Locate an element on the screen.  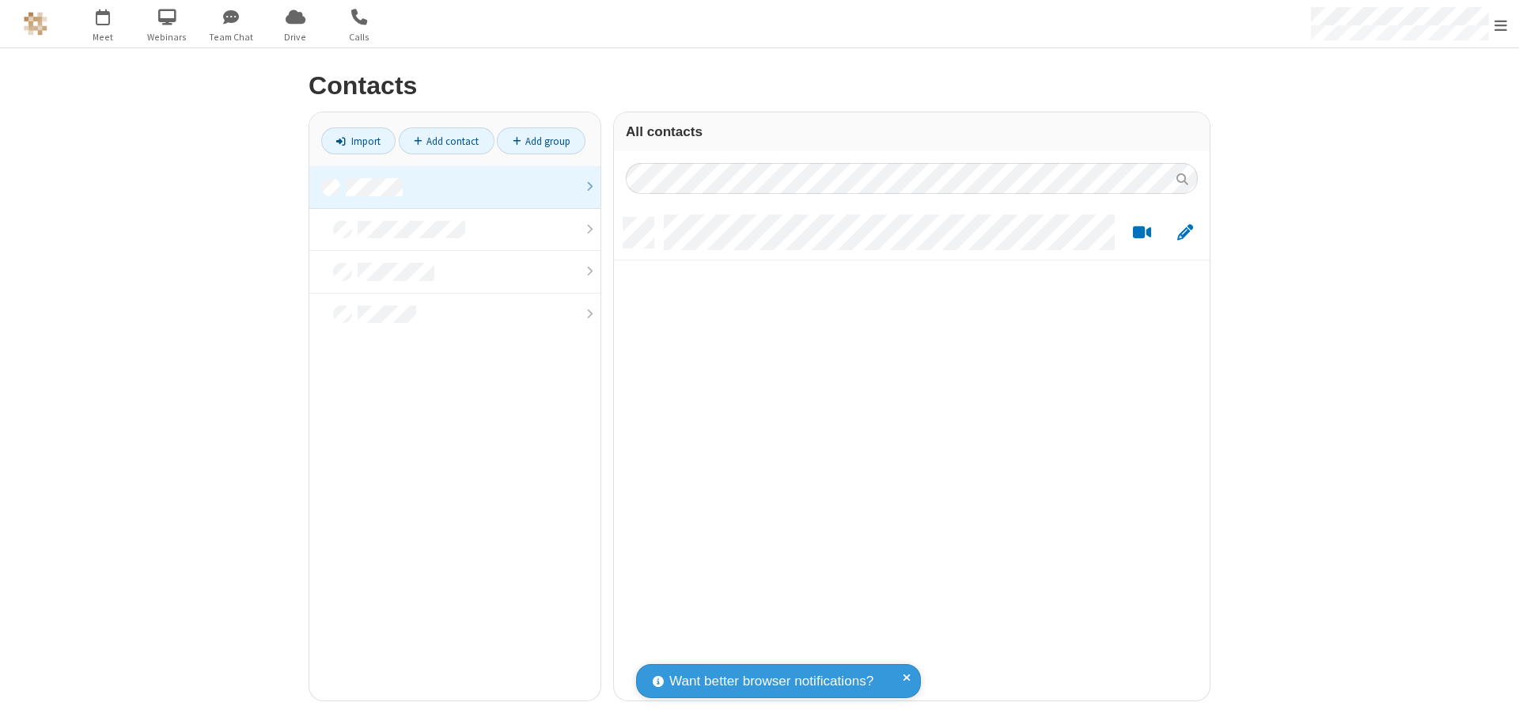
span: Calls is located at coordinates (359, 37).